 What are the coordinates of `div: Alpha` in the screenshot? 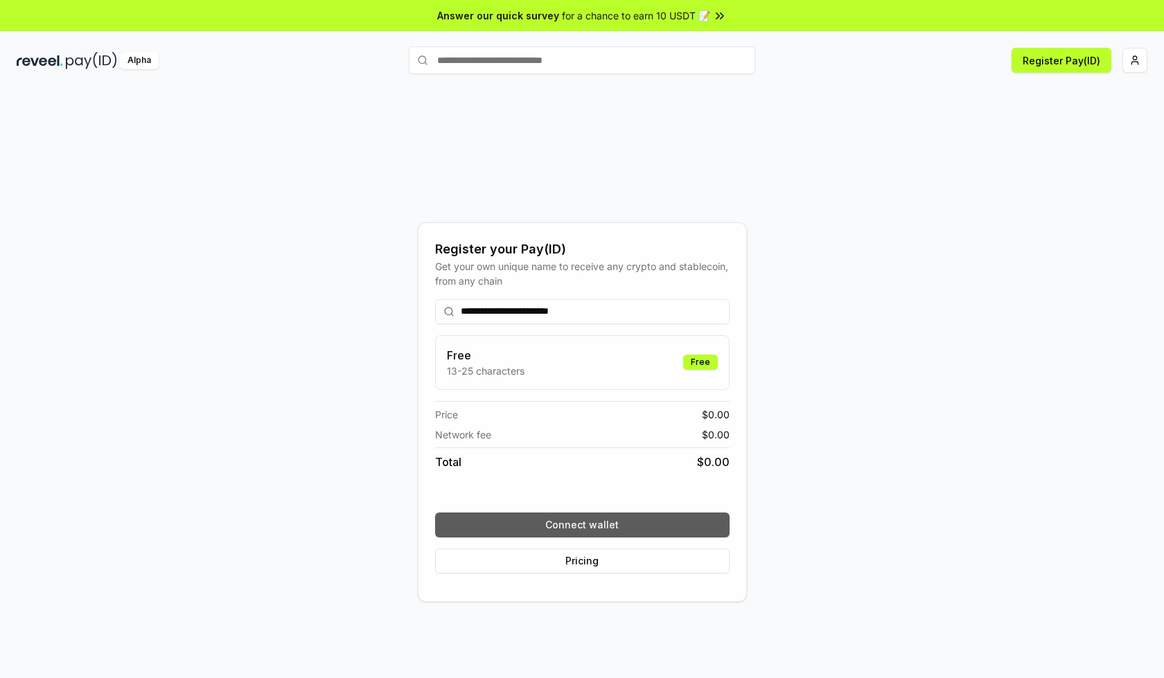 It's located at (139, 60).